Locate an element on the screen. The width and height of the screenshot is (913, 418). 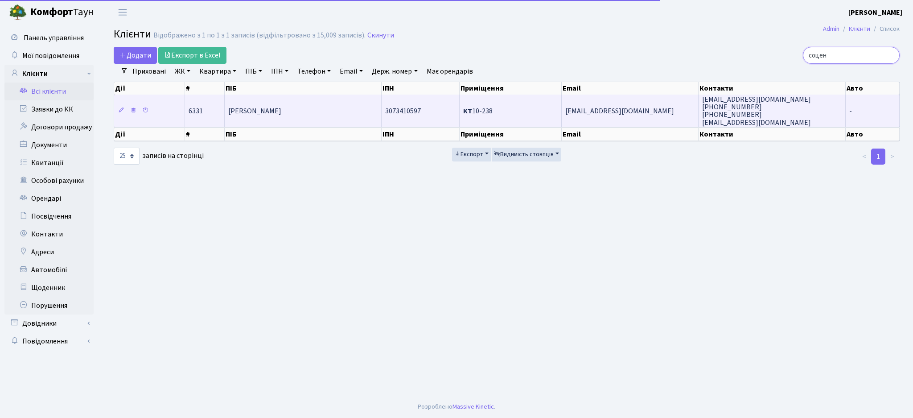
button: Переключити навігацію is located at coordinates (123, 12).